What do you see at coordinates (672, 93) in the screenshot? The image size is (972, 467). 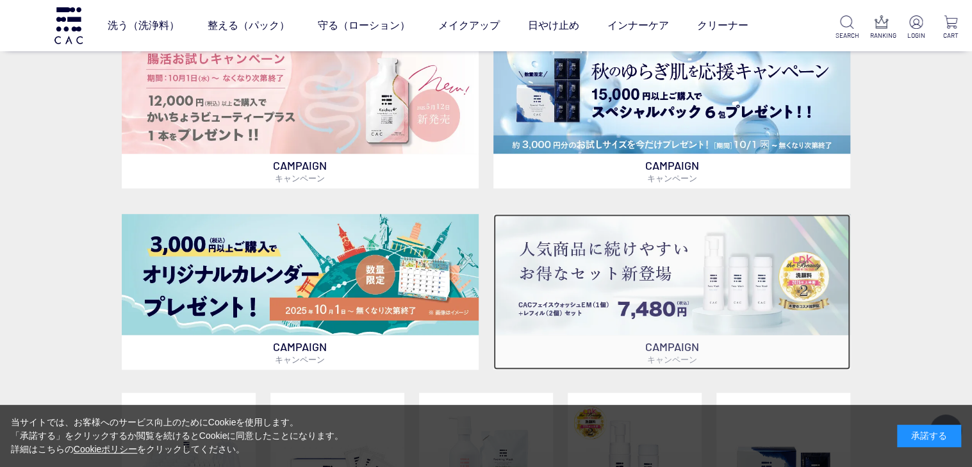 I see `img: スペシャルパックお試しプレゼント` at bounding box center [672, 93].